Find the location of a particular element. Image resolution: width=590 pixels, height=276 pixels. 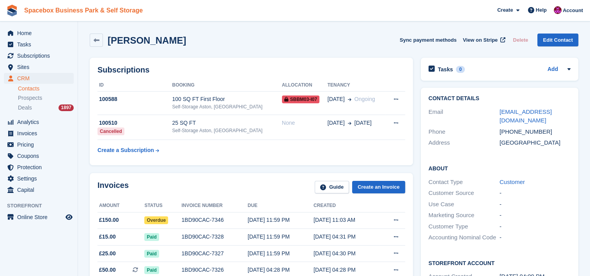

span: Capital is located at coordinates (41, 190).